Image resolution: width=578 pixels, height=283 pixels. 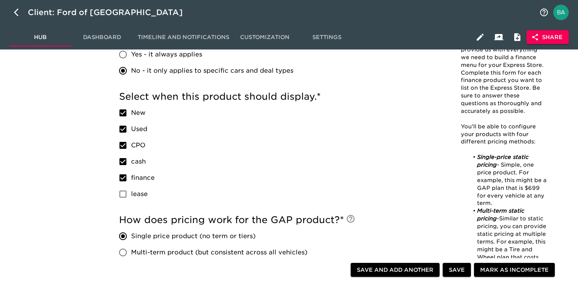 What do you see at coordinates (138, 113) in the screenshot?
I see `span: New` at bounding box center [138, 113].